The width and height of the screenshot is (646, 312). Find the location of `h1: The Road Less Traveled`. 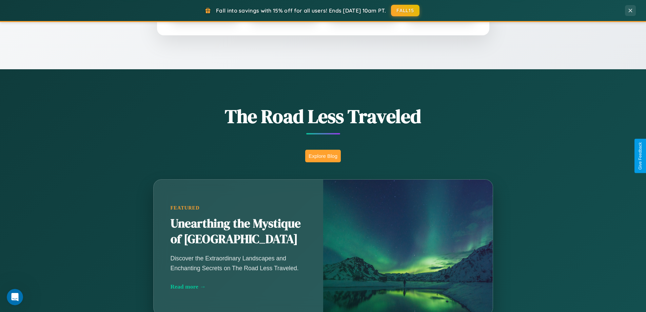

h1: The Road Less Traveled is located at coordinates (323, 116).